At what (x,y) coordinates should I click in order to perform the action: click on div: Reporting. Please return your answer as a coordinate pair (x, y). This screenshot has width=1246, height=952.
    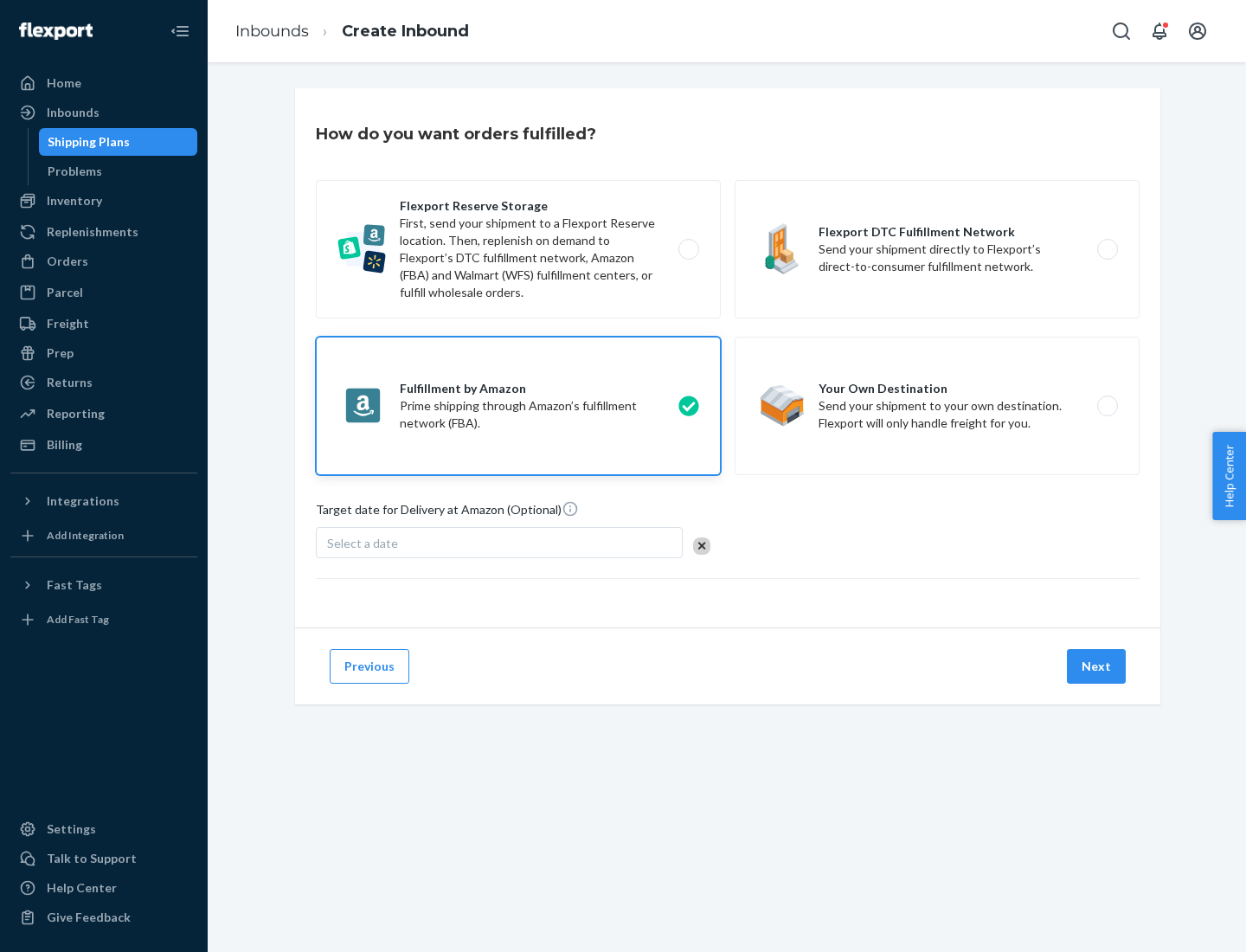
    Looking at the image, I should click on (76, 414).